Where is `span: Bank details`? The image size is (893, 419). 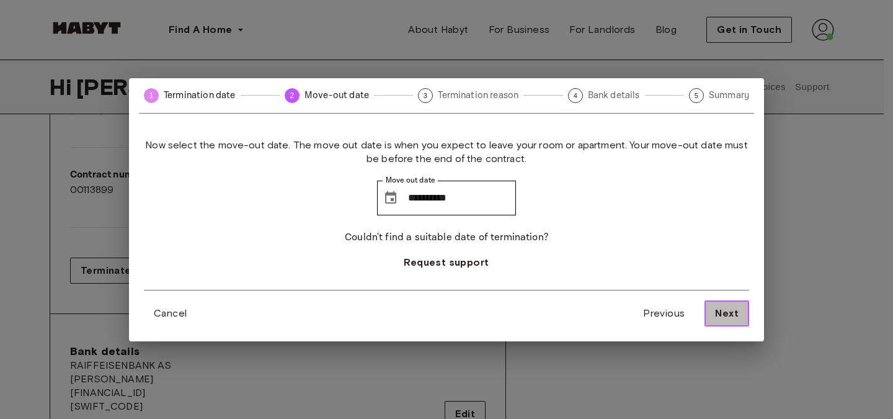
span: Bank details is located at coordinates (614, 95).